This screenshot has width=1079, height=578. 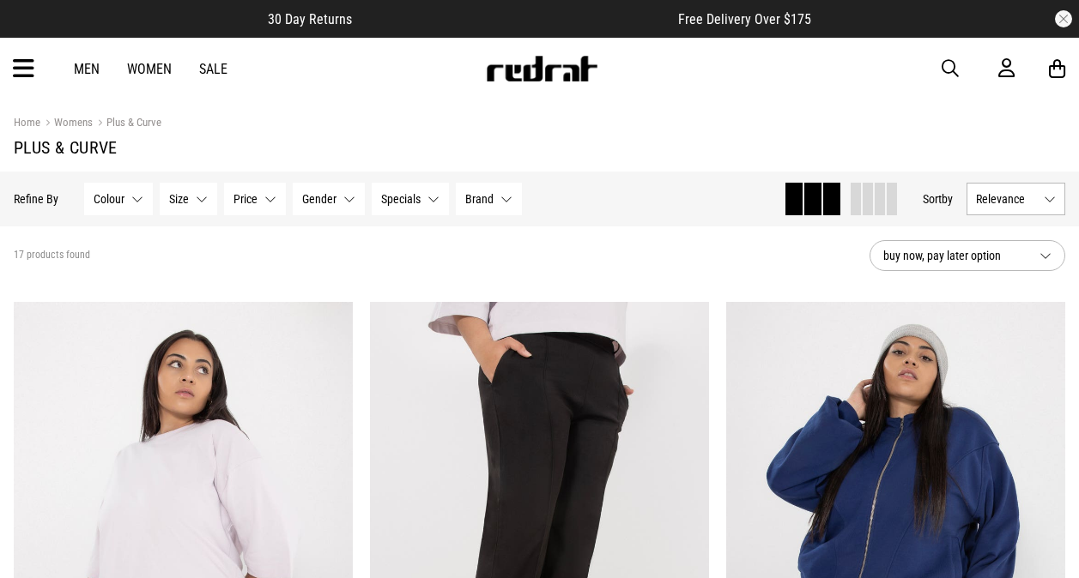 I want to click on a: Womens, so click(x=66, y=124).